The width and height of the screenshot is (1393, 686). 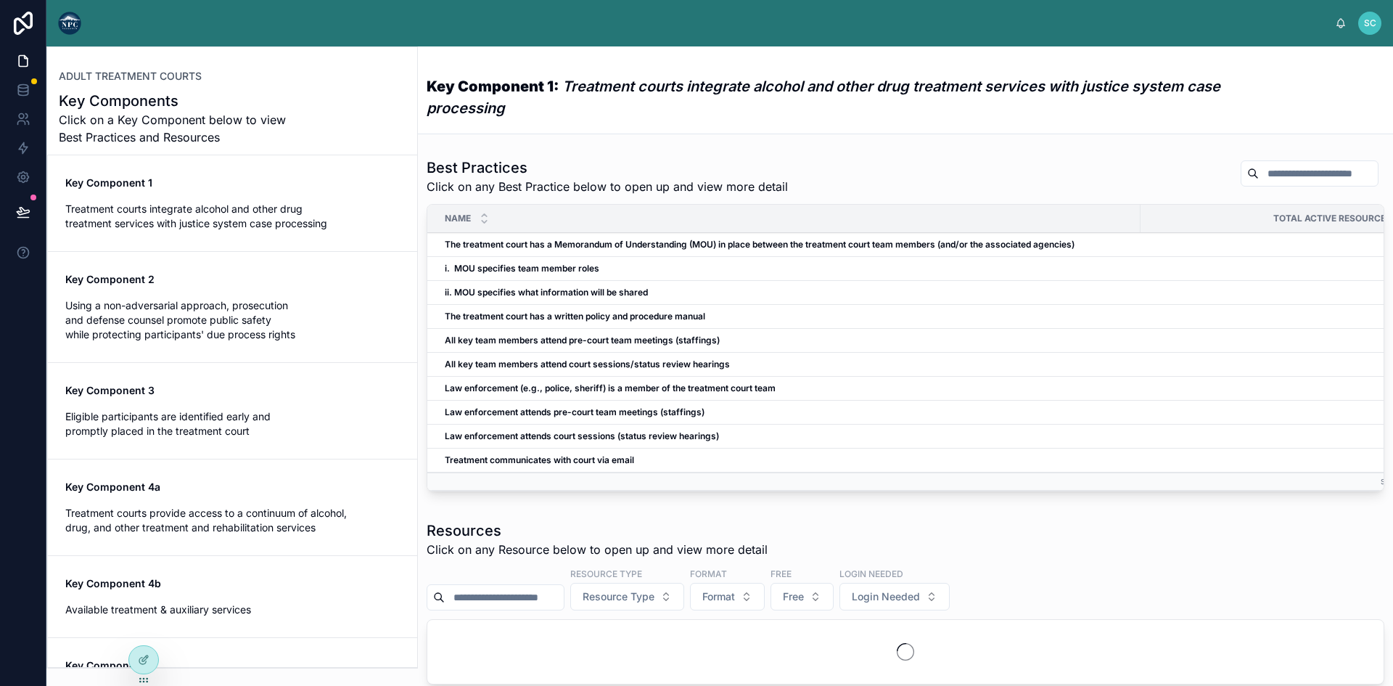 I want to click on span: Click on a Key Component below to view Best Practices and Resources, so click(x=178, y=128).